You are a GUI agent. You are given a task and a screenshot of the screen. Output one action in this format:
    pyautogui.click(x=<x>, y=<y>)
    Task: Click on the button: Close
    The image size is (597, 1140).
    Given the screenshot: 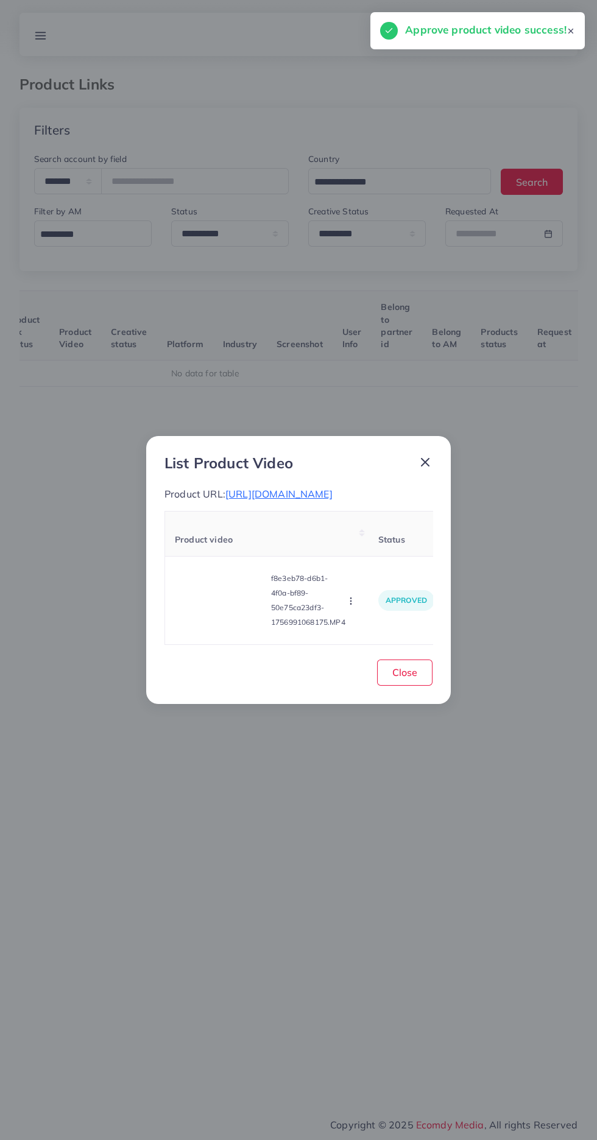 What is the action you would take?
    pyautogui.click(x=404, y=672)
    